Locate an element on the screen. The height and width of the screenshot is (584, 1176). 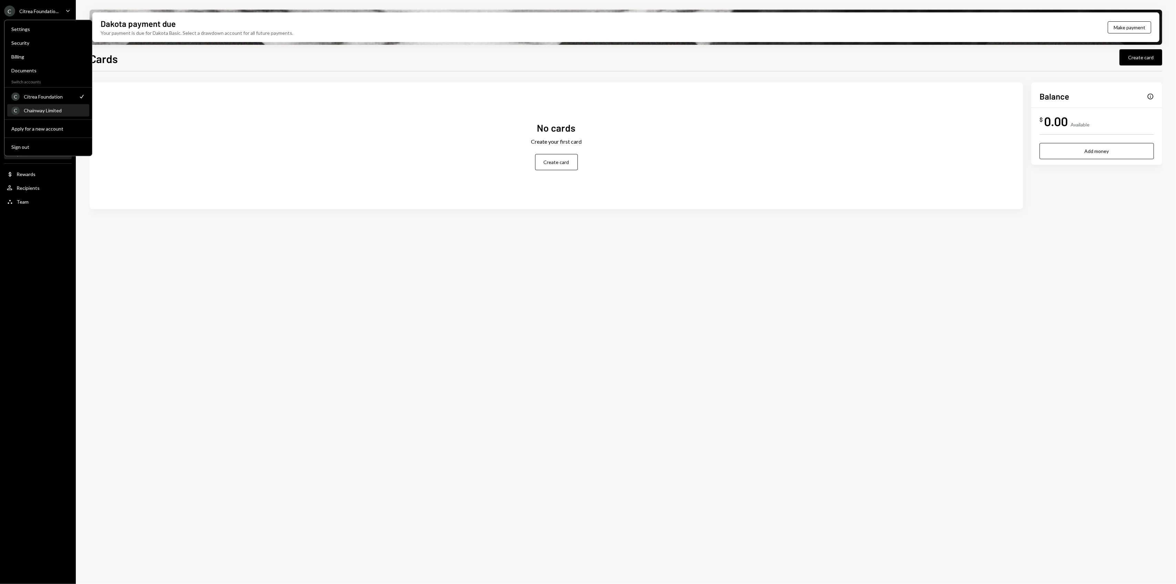
div: Your payment is due for Dakota Basic. Select a drawdown account for all future payments. is located at coordinates (197, 33).